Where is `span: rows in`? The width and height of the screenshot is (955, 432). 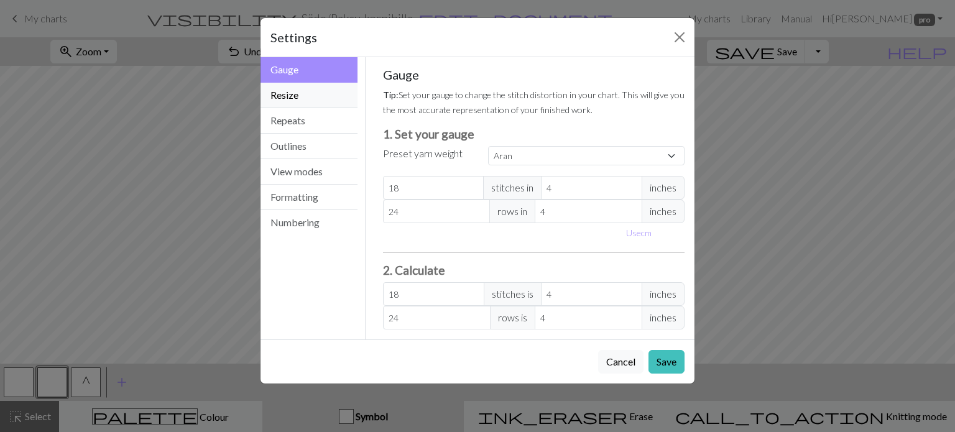
span: rows in is located at coordinates (512, 211).